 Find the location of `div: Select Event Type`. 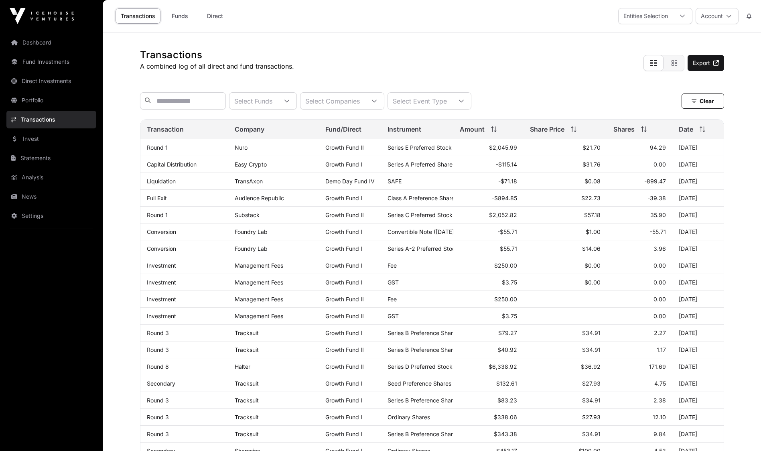

div: Select Event Type is located at coordinates (419, 101).